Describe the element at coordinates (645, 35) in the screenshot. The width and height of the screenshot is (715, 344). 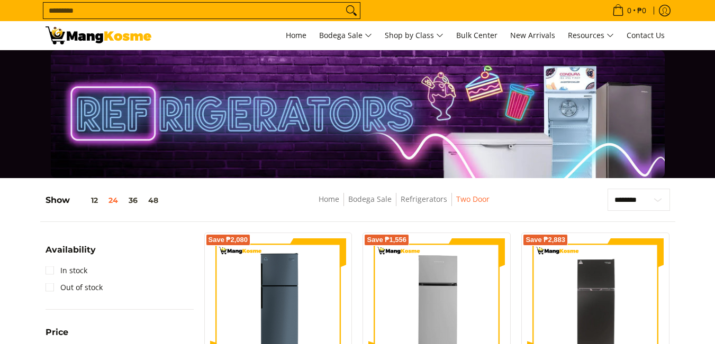
I see `span: Contact Us` at that location.